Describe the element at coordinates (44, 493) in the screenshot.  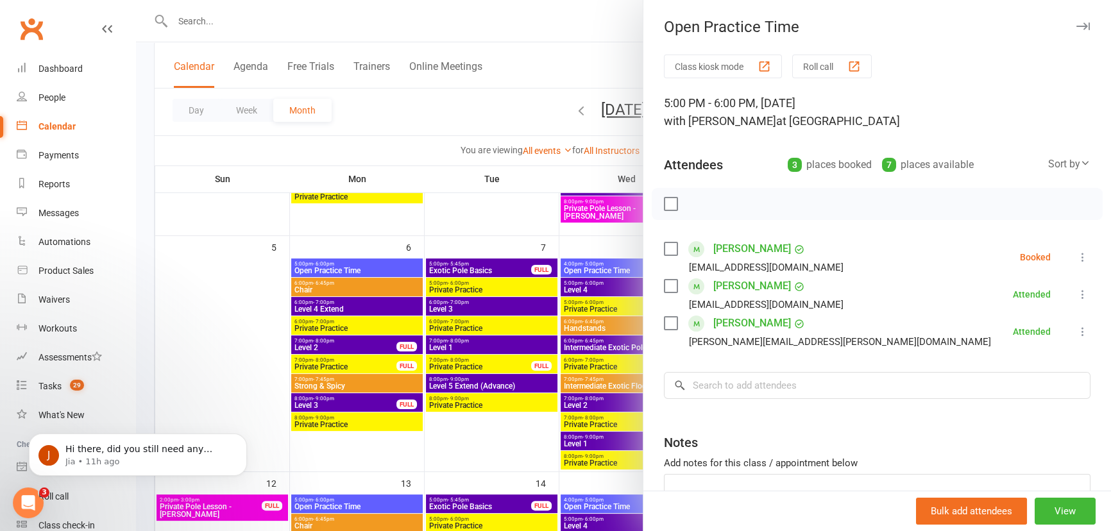
I see `span: 3` at that location.